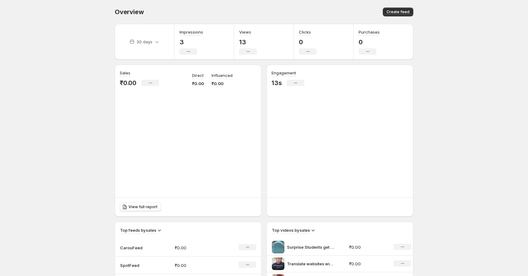 The height and width of the screenshot is (276, 528). What do you see at coordinates (369, 32) in the screenshot?
I see `h3: Purchases` at bounding box center [369, 32].